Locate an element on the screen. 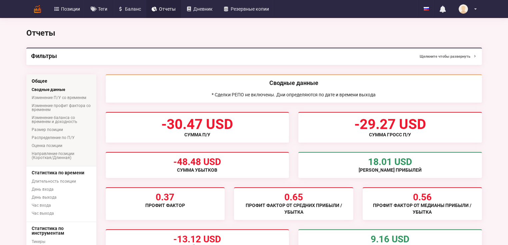 Image resolution: width=508 pixels, height=245 pixels. div: -30.47 USD is located at coordinates (197, 124).